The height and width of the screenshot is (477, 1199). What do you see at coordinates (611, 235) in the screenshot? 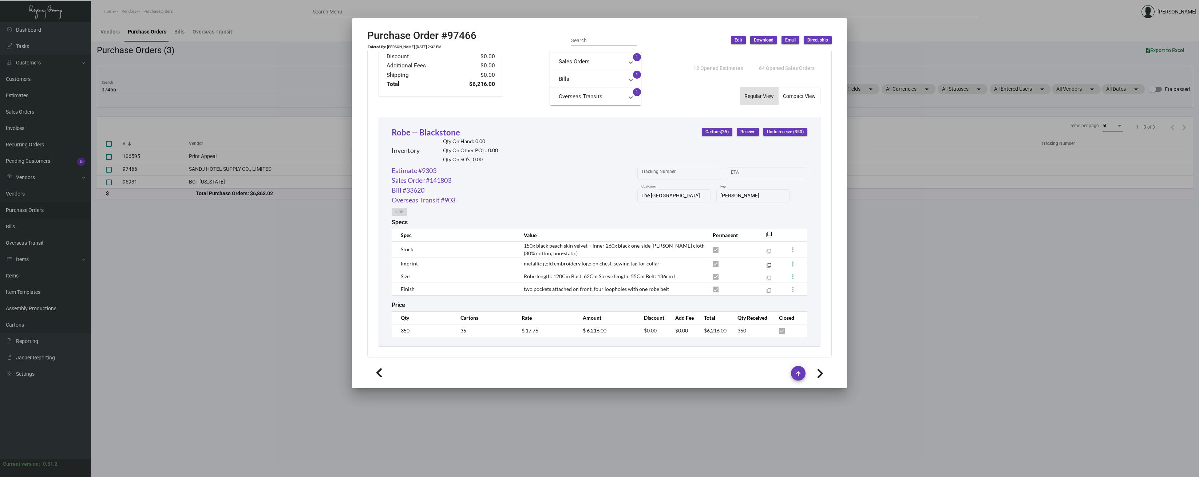
I see `th: Value` at bounding box center [611, 235].